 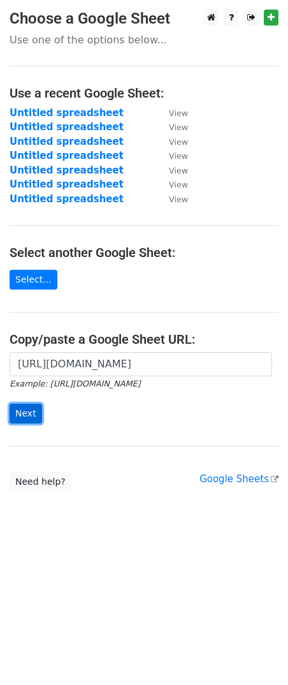 I want to click on input: Next, so click(x=26, y=414).